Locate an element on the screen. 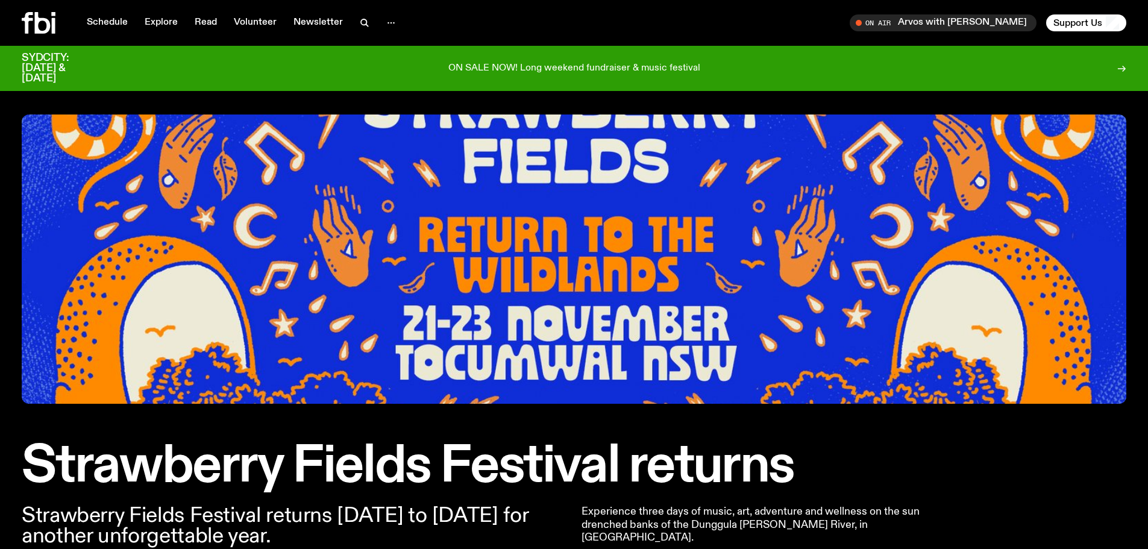  a: Read is located at coordinates (205, 23).